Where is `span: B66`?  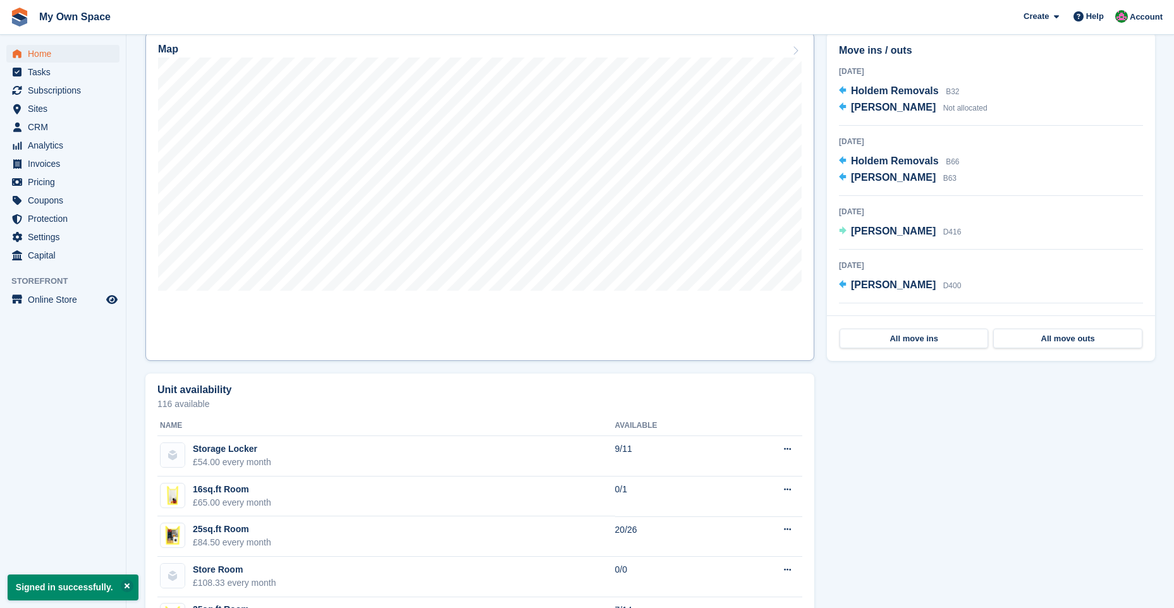
span: B66 is located at coordinates (952, 162).